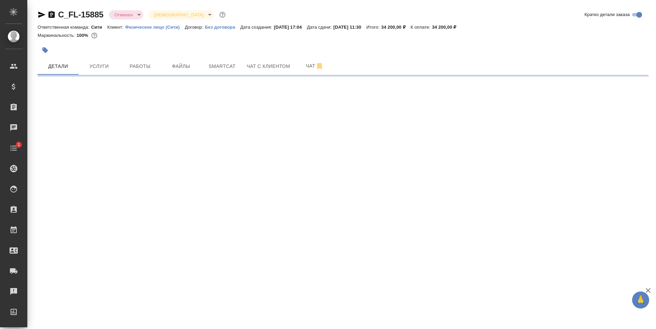 This screenshot has width=656, height=329. What do you see at coordinates (14, 148) in the screenshot?
I see `a: 1` at bounding box center [14, 148].